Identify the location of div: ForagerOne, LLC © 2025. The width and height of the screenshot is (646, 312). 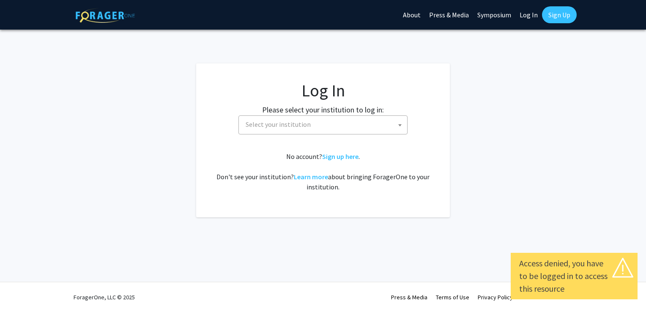
(104, 297).